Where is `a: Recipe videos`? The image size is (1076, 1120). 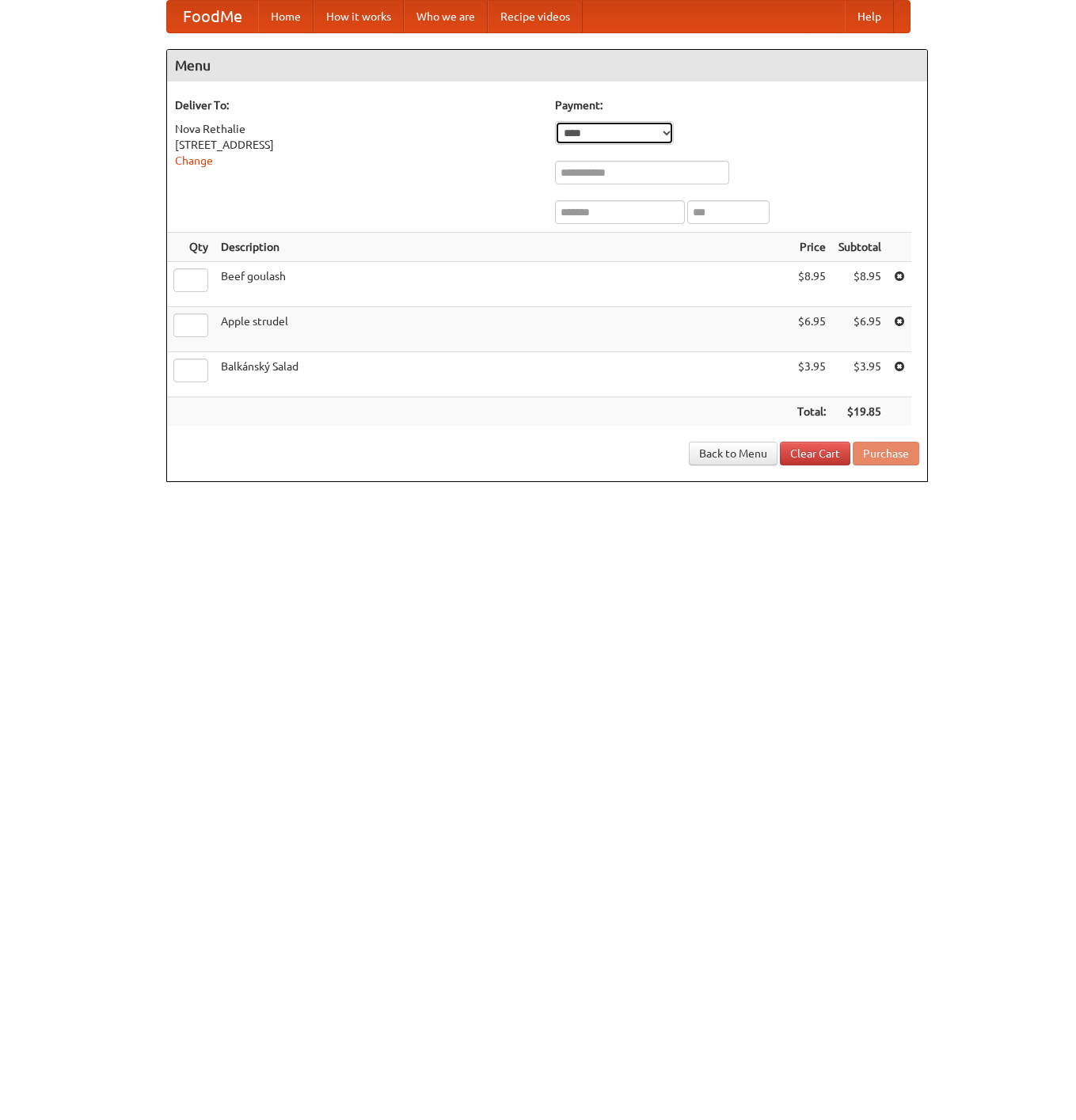
a: Recipe videos is located at coordinates (535, 17).